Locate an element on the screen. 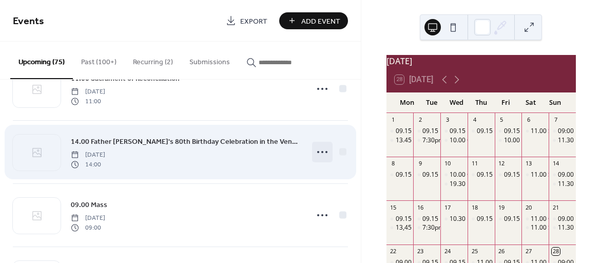 This screenshot has height=263, width=601. a: Add Event is located at coordinates (314, 21).